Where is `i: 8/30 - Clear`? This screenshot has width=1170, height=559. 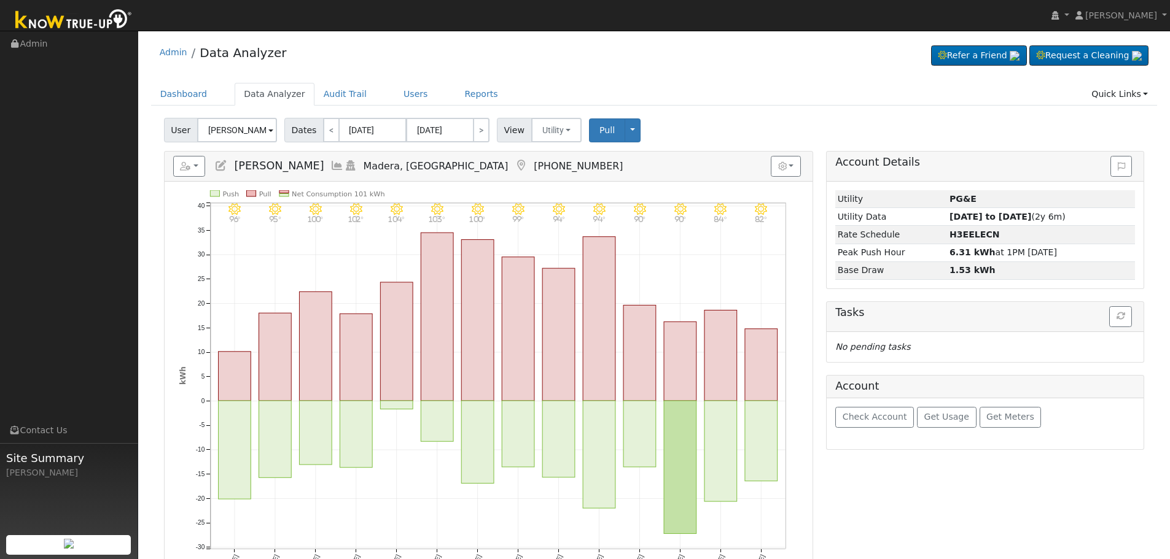 i: 8/30 - Clear is located at coordinates (316, 209).